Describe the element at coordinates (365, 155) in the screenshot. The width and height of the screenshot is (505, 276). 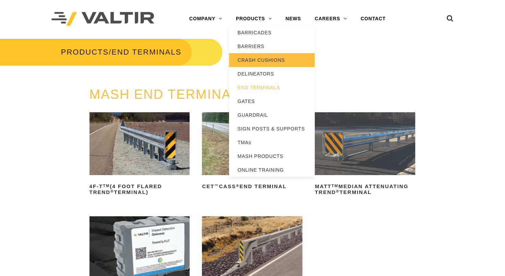
I see `a: MATTTMMedian Attenuating TREND®Terminal` at that location.